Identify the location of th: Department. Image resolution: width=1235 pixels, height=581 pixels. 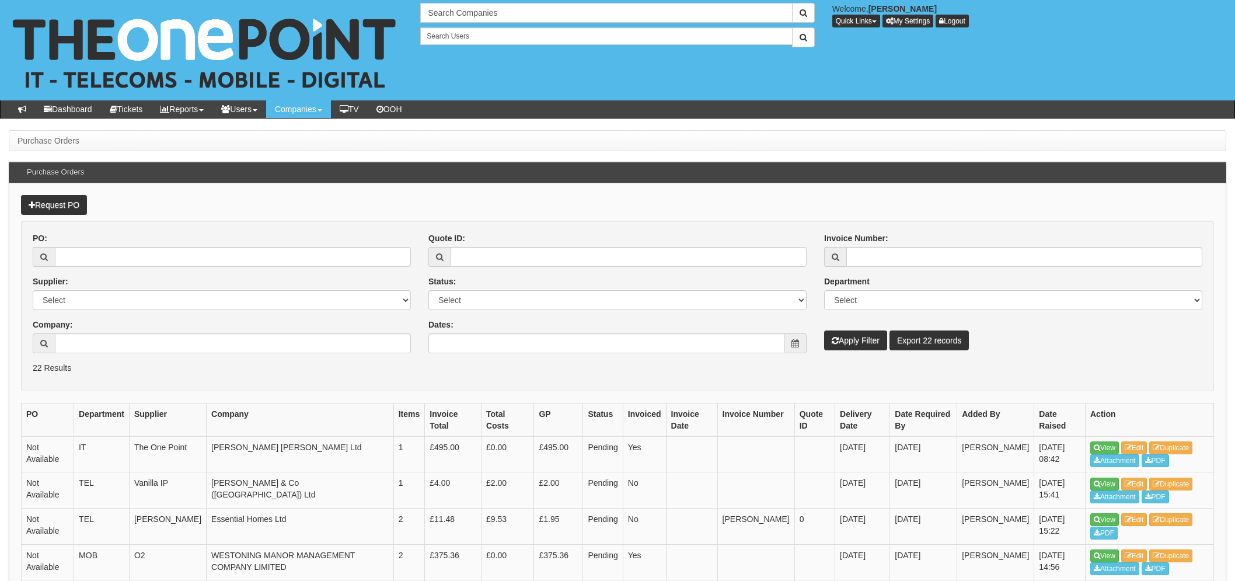
(102, 419).